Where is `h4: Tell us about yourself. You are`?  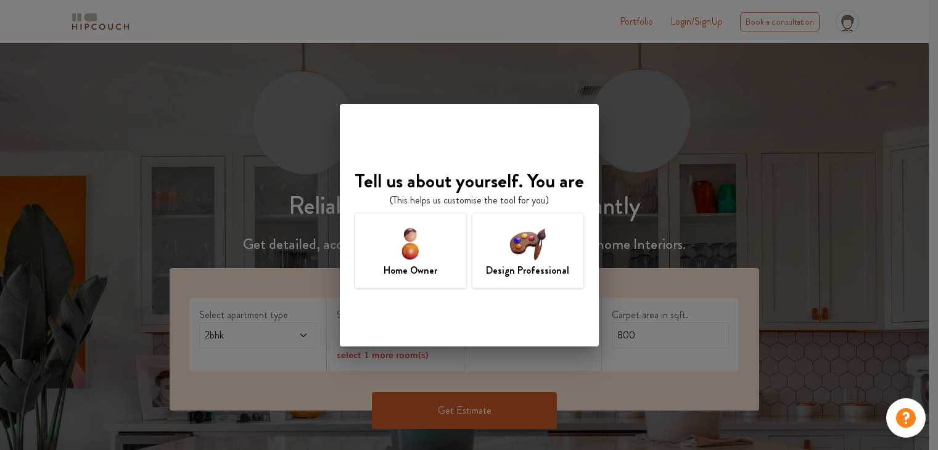 h4: Tell us about yourself. You are is located at coordinates (469, 181).